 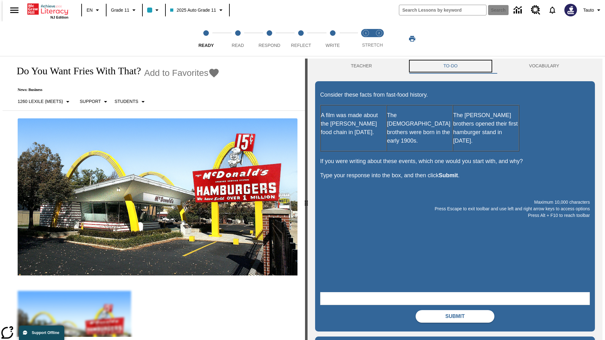 What do you see at coordinates (14, 10) in the screenshot?
I see `button: Open side menu` at bounding box center [14, 10].